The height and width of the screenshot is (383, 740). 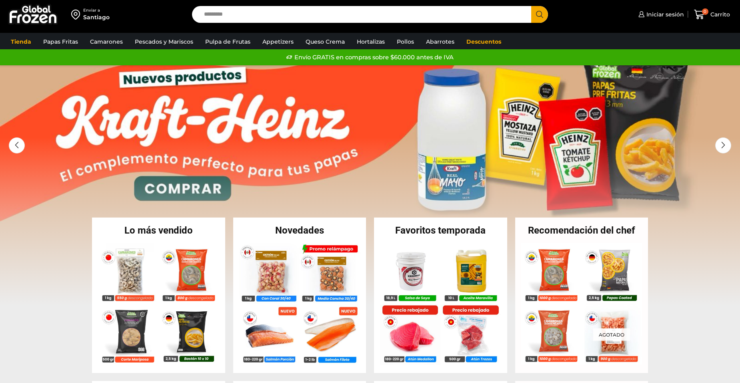 I want to click on a: Hortalizas, so click(x=371, y=42).